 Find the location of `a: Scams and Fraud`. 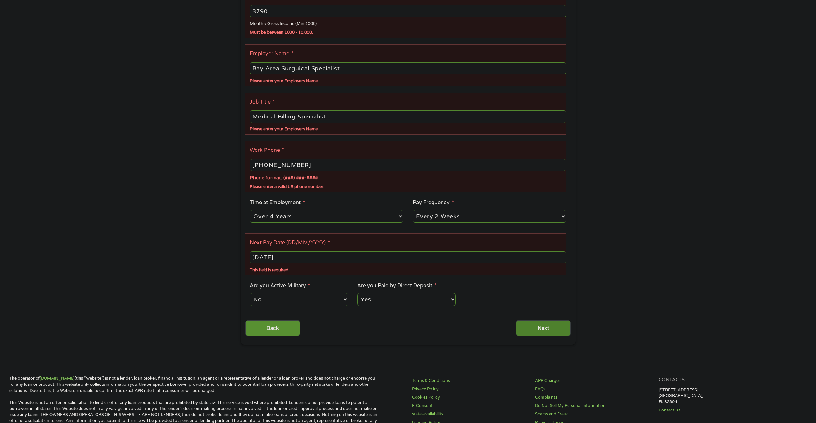

a: Scams and Fraud is located at coordinates (593, 414).